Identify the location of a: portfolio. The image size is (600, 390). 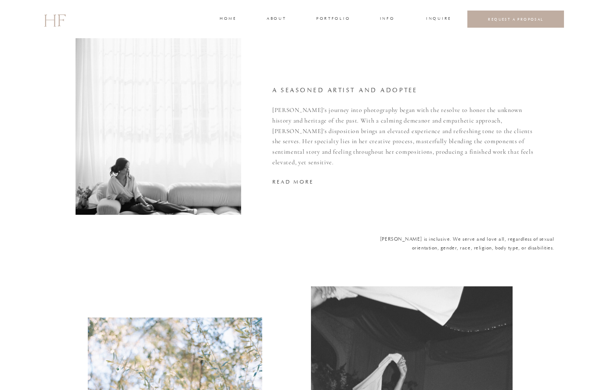
(333, 19).